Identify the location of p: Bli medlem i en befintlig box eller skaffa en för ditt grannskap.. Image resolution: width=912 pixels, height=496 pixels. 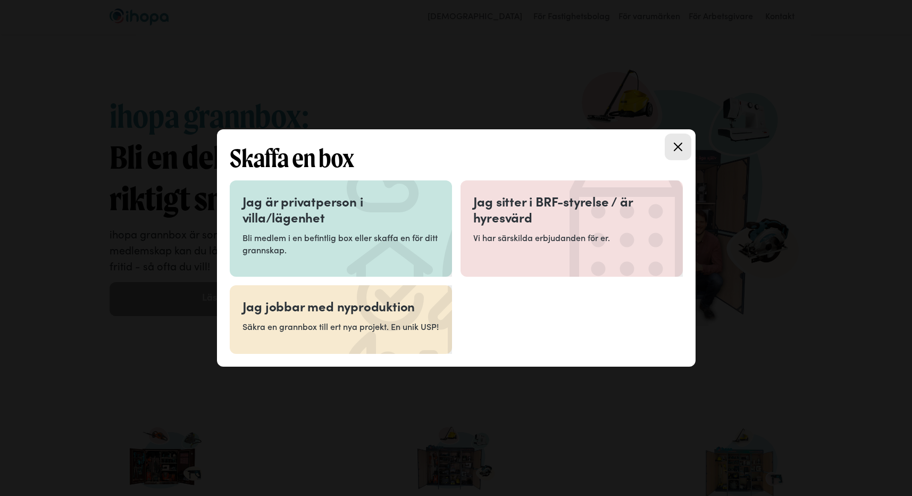
(341, 243).